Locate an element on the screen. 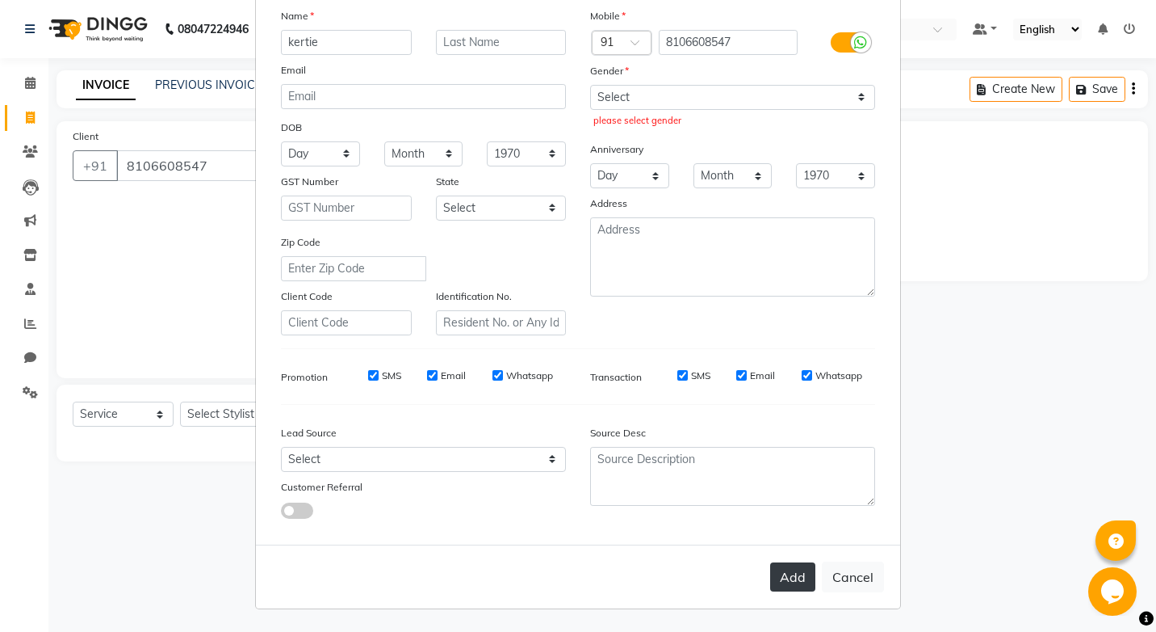 The image size is (1156, 632). label: Promotion is located at coordinates (304, 377).